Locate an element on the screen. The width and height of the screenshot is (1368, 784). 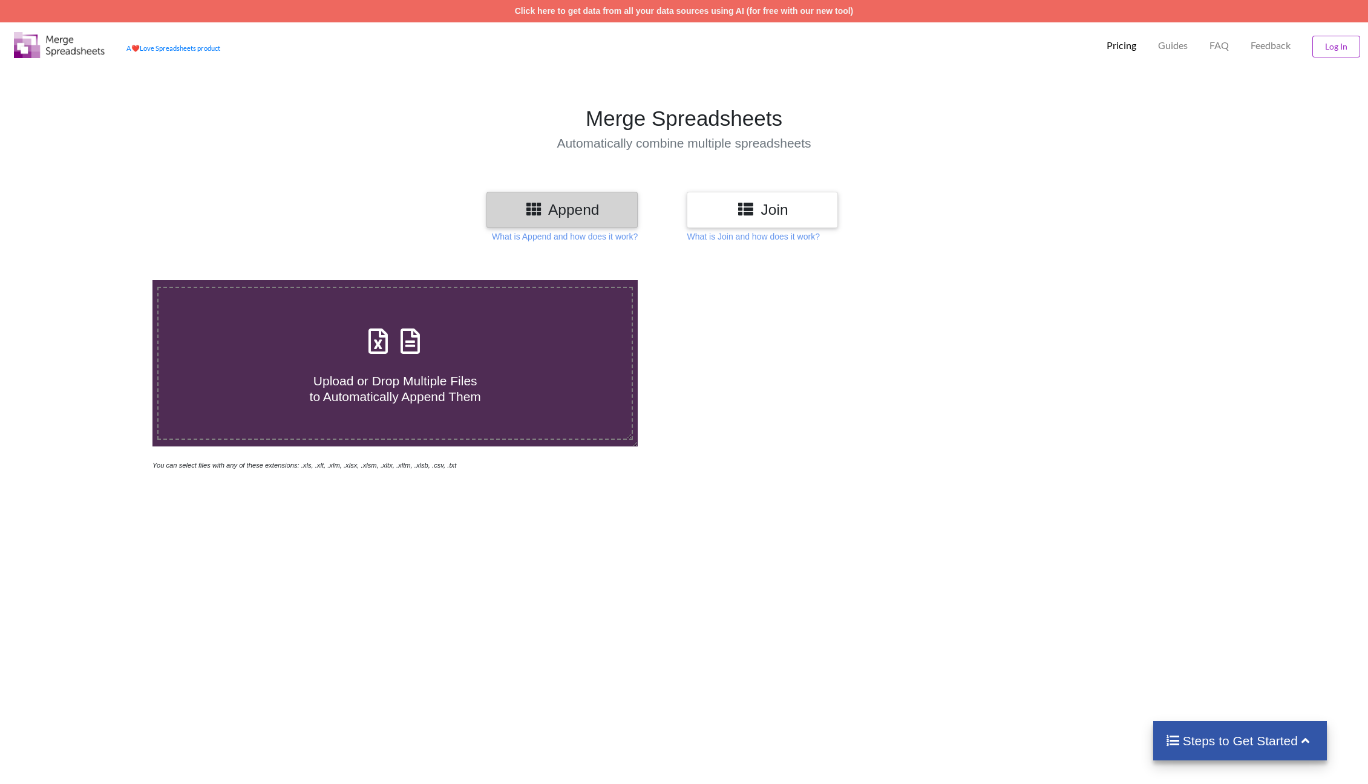
button: Log In is located at coordinates (1336, 47).